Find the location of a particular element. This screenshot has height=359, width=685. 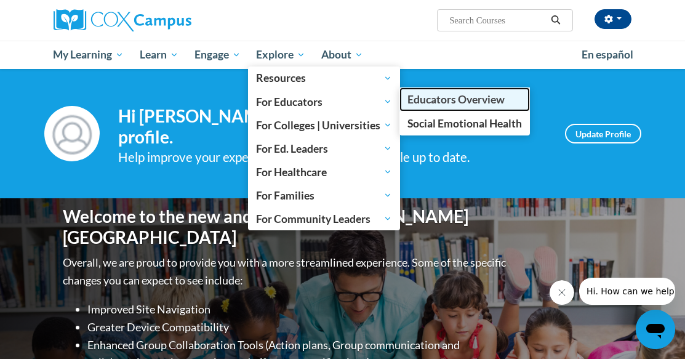

a: For Educators is located at coordinates (324, 102).